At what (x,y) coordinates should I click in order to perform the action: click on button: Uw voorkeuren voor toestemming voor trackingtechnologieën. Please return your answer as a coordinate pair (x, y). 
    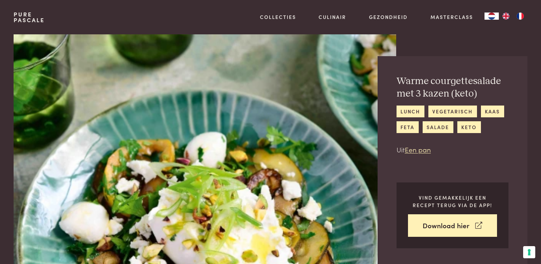
    Looking at the image, I should click on (530, 252).